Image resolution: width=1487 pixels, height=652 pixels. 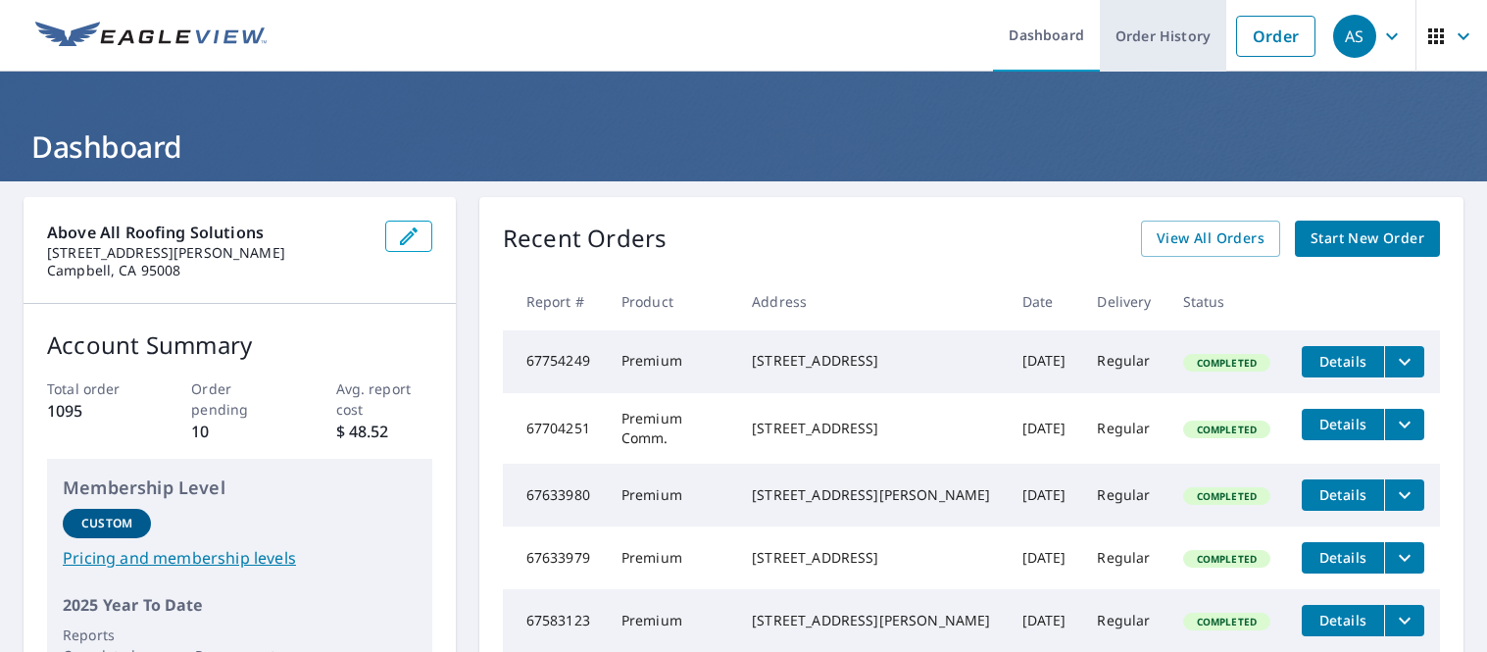 What do you see at coordinates (1404, 558) in the screenshot?
I see `button: filesDropdownBtn-67633979` at bounding box center [1404, 558].